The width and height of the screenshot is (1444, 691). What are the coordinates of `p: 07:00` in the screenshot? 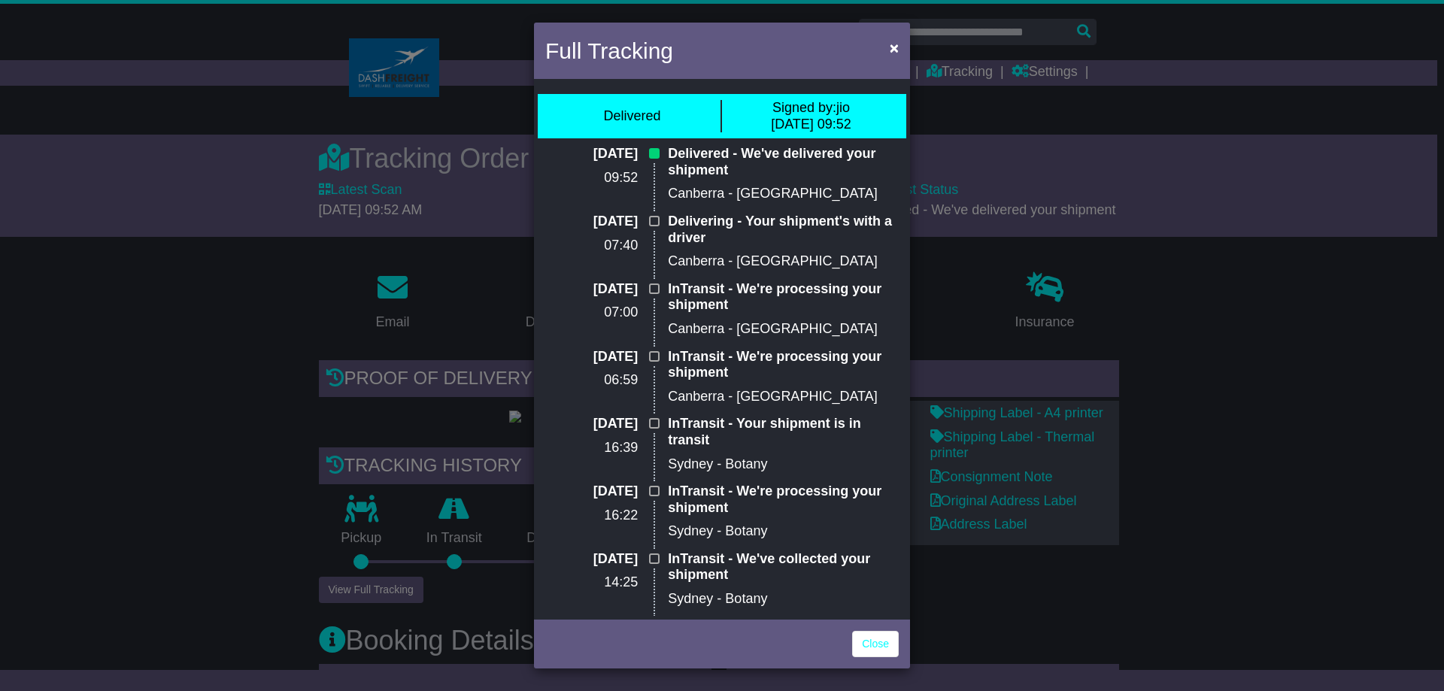 It's located at (591, 313).